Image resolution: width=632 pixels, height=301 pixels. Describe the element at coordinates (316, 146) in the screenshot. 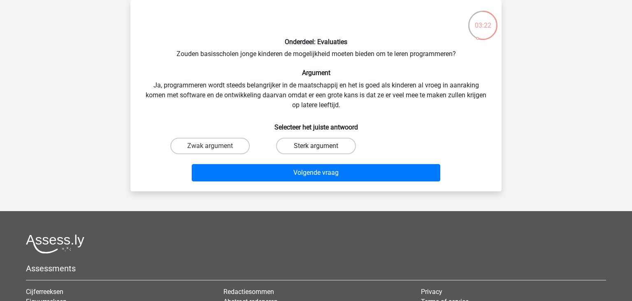

I see `label: Sterk argument` at that location.